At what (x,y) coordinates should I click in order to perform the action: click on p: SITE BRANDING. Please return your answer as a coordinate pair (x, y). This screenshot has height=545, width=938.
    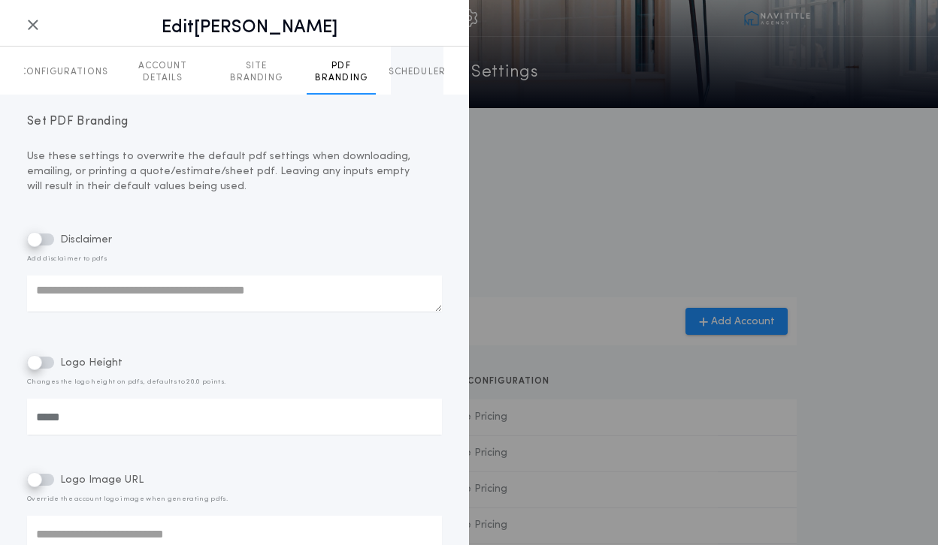
    Looking at the image, I should click on (256, 72).